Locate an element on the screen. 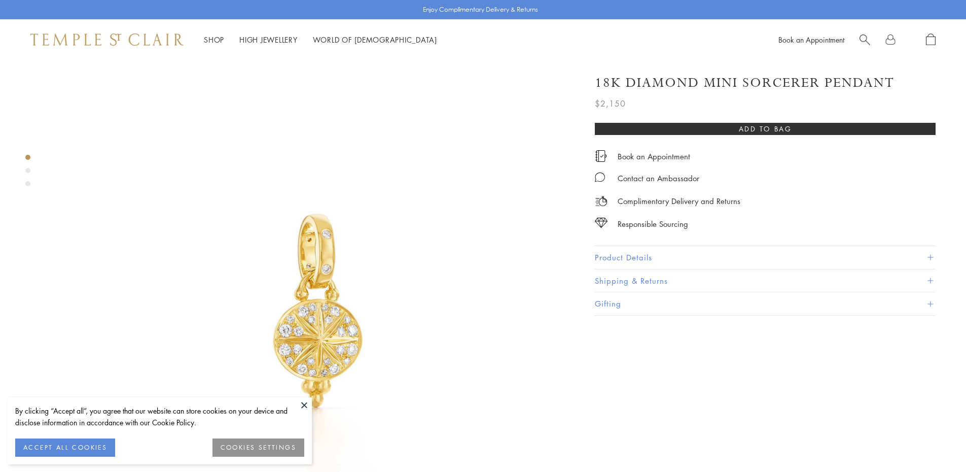 The width and height of the screenshot is (966, 472). button: Shipping & Returns is located at coordinates (765, 280).